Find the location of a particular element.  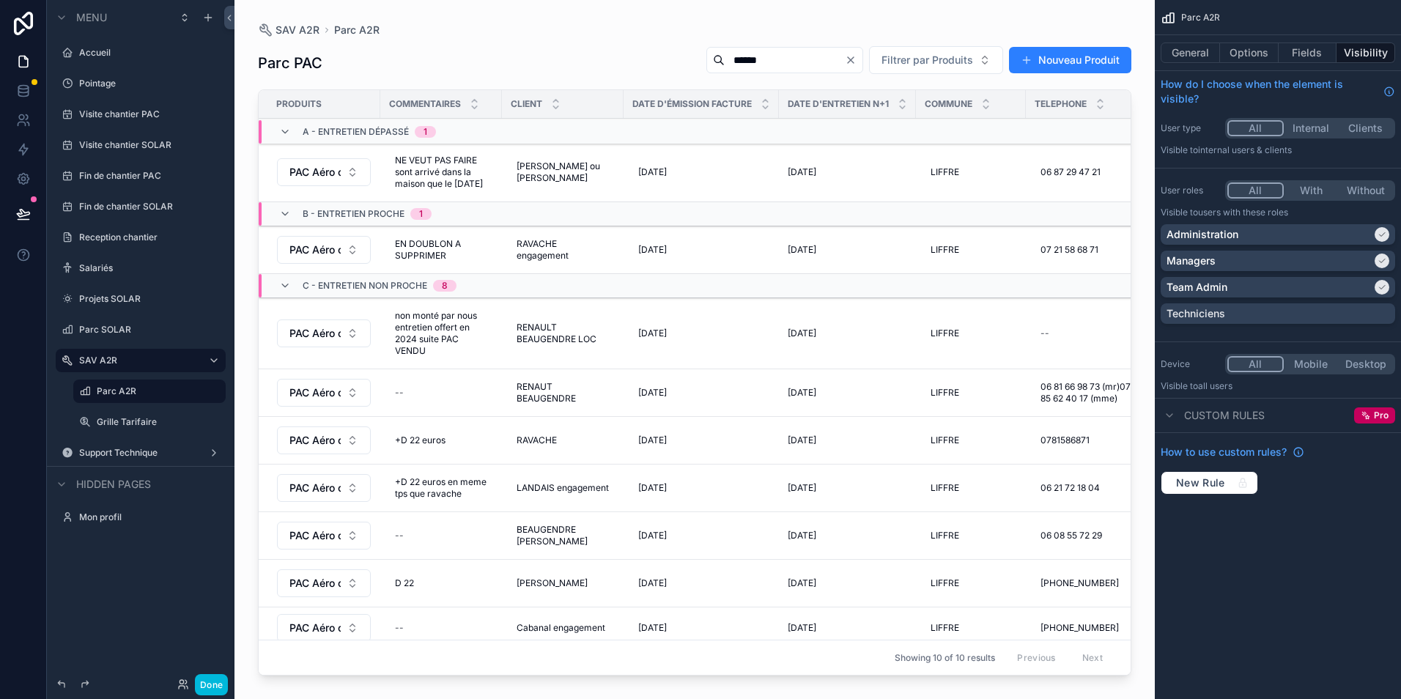

button: Clients is located at coordinates (1365, 128).